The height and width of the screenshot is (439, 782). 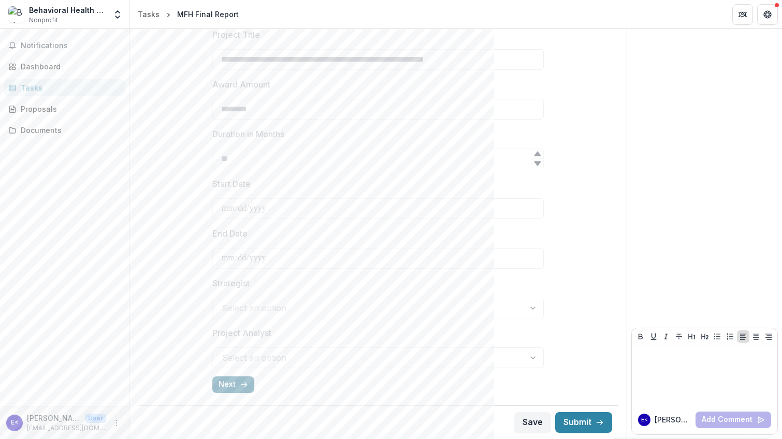 What do you see at coordinates (17, 14) in the screenshot?
I see `img: Behavioral Health Network of Greater St. Louis` at bounding box center [17, 14].